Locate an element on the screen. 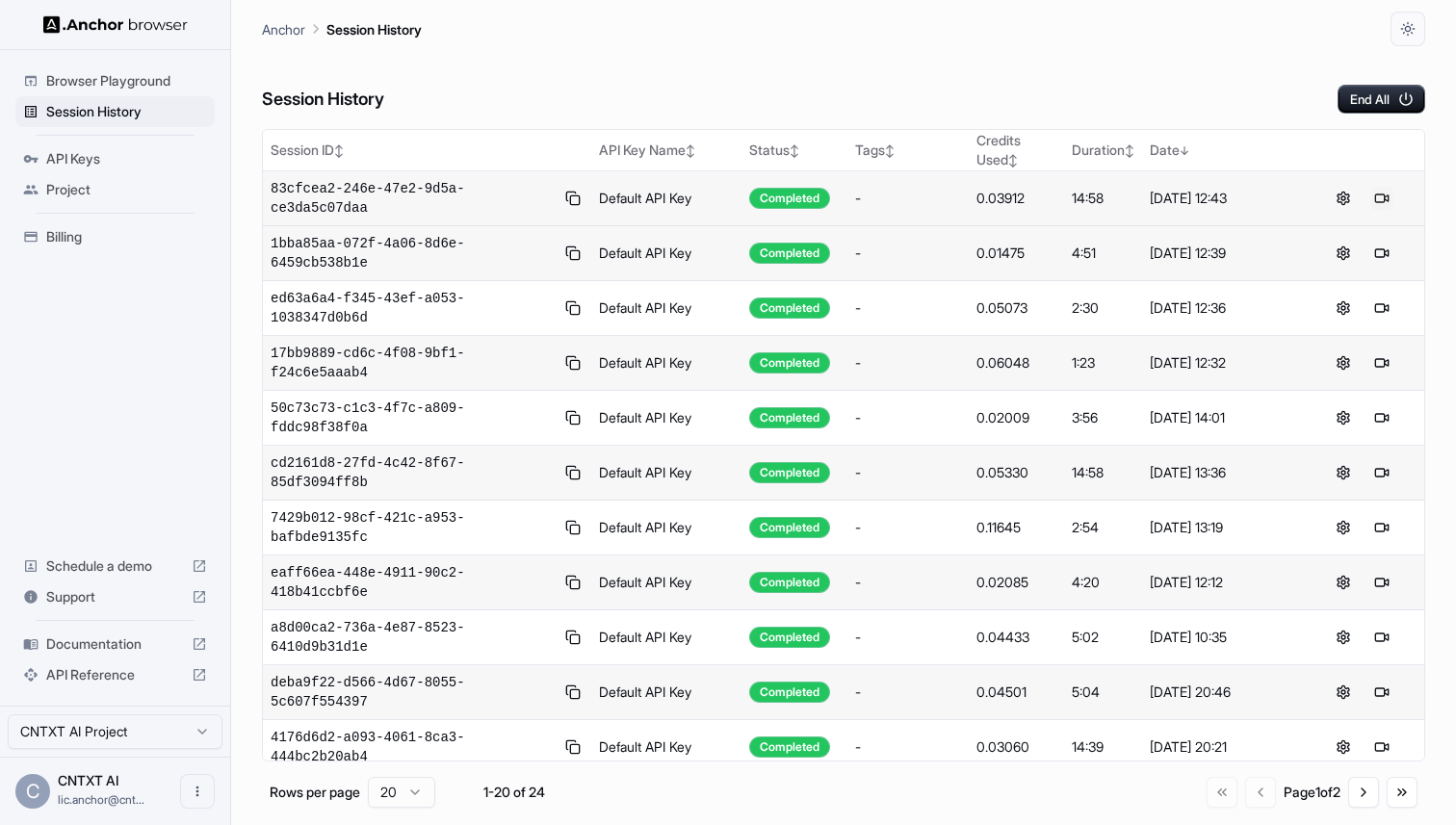  span: Browser Playground is located at coordinates (126, 81).